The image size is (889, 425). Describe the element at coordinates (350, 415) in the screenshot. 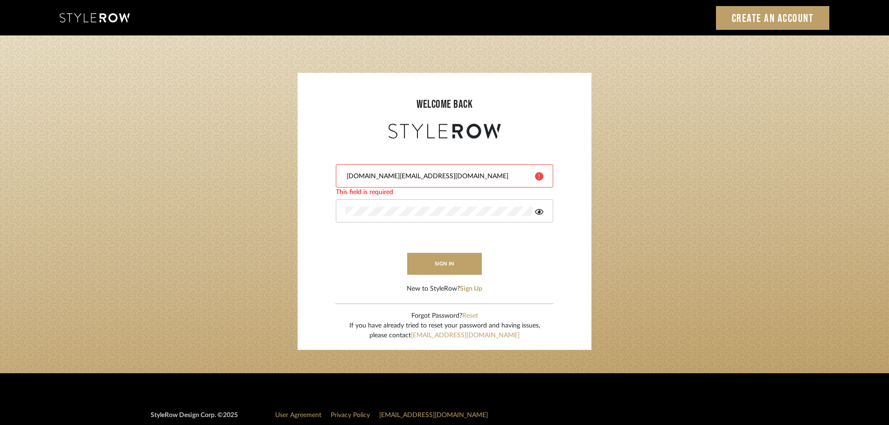

I see `a: Privacy Policy` at that location.